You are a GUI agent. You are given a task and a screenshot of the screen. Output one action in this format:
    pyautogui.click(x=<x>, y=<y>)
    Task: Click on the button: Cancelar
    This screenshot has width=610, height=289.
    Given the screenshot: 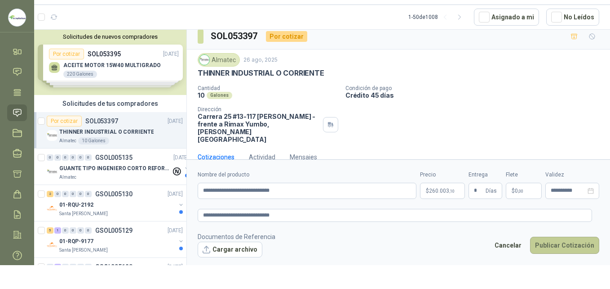 What is the action you would take?
    pyautogui.click(x=508, y=245)
    